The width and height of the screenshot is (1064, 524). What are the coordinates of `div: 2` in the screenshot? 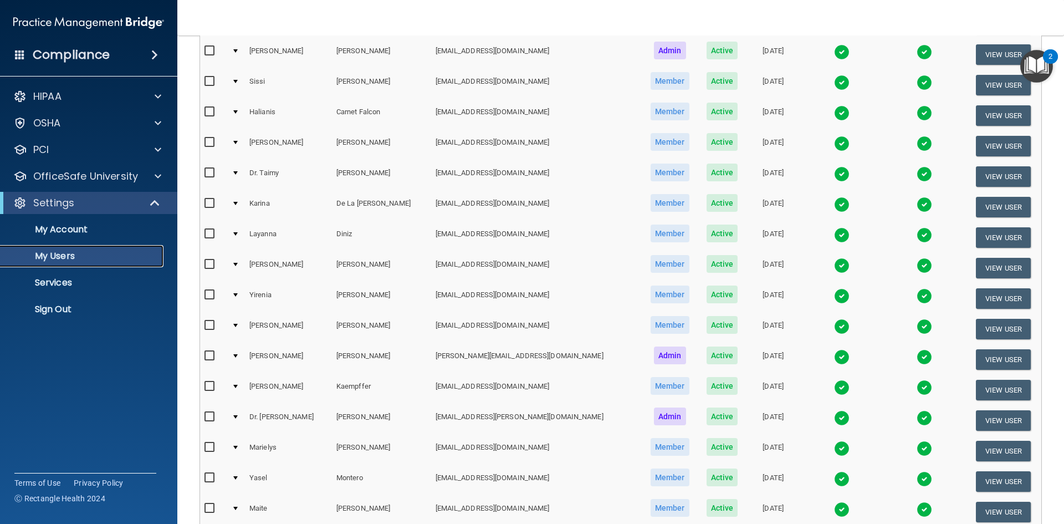 It's located at (1050, 64).